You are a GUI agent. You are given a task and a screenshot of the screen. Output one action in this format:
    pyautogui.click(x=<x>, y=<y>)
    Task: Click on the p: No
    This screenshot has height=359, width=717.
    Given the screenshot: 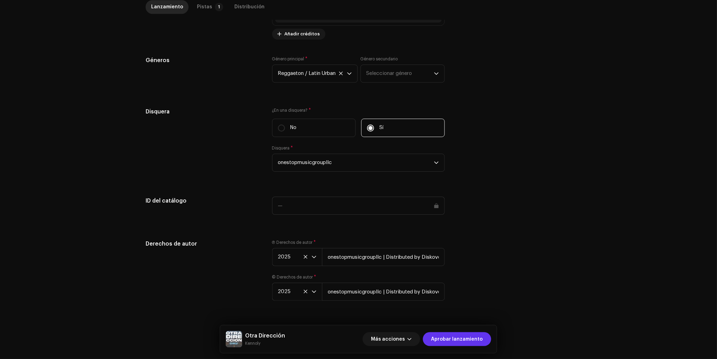 What is the action you would take?
    pyautogui.click(x=294, y=128)
    